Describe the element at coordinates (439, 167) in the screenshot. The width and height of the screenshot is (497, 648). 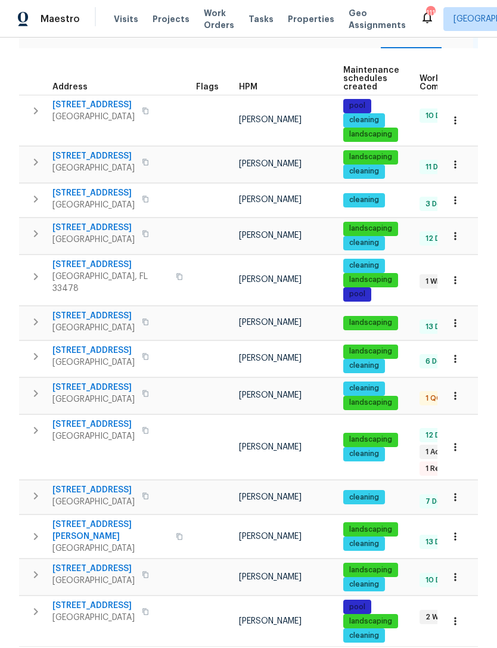
I see `span: 11 Done` at that location.